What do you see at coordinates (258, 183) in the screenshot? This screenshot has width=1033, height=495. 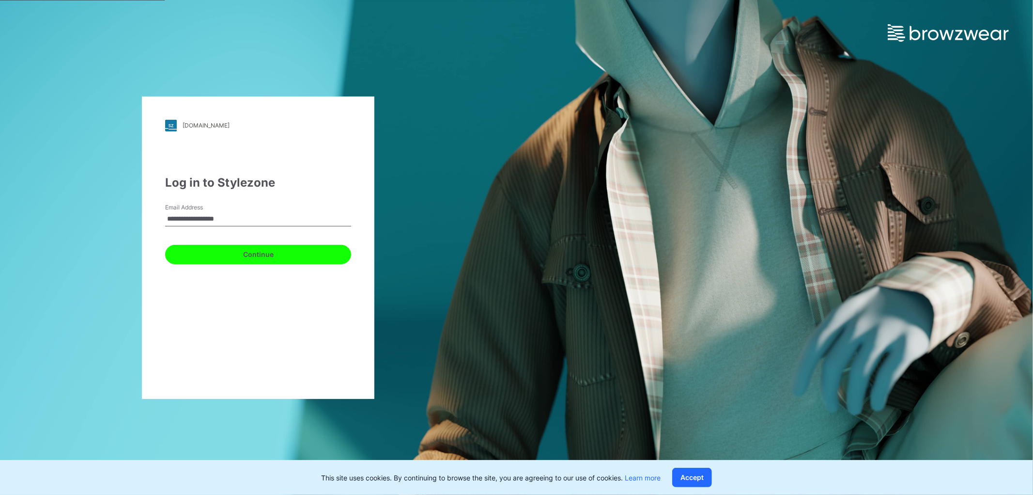 I see `div: Log in to Stylezone` at bounding box center [258, 183].